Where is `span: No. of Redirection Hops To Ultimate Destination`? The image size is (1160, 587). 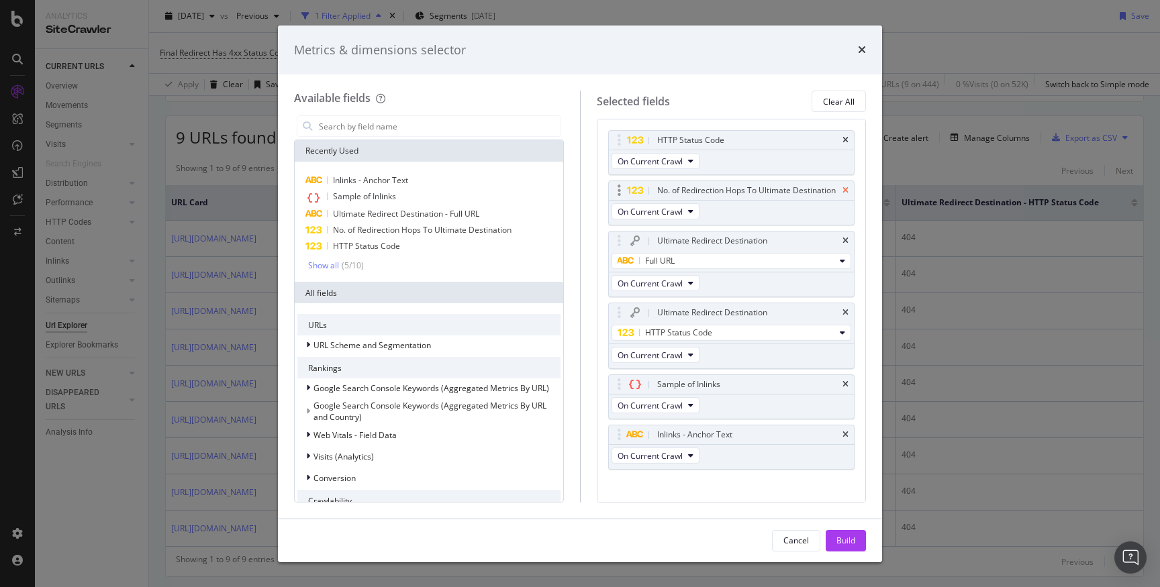
span: No. of Redirection Hops To Ultimate Destination is located at coordinates (422, 230).